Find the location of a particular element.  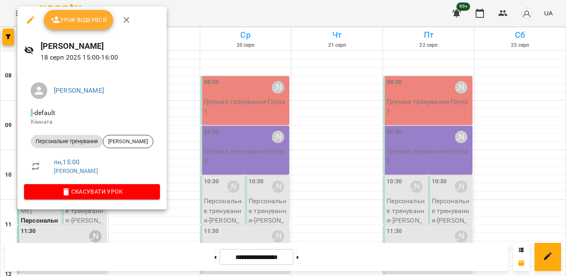

a: пн , 15:00 is located at coordinates (67, 162).